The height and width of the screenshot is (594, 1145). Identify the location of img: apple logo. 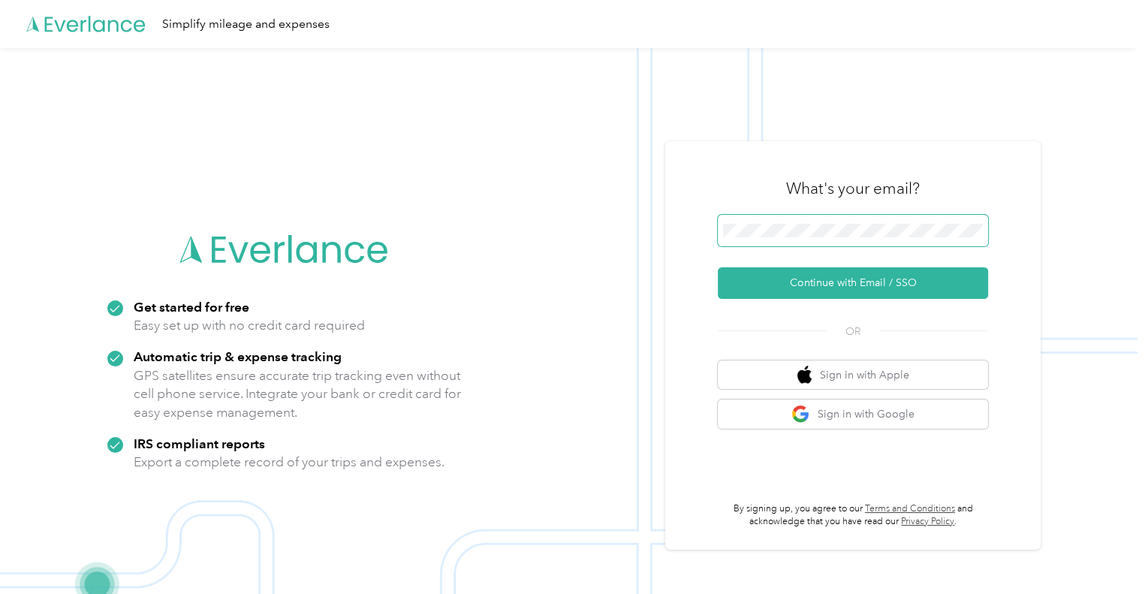
(805, 375).